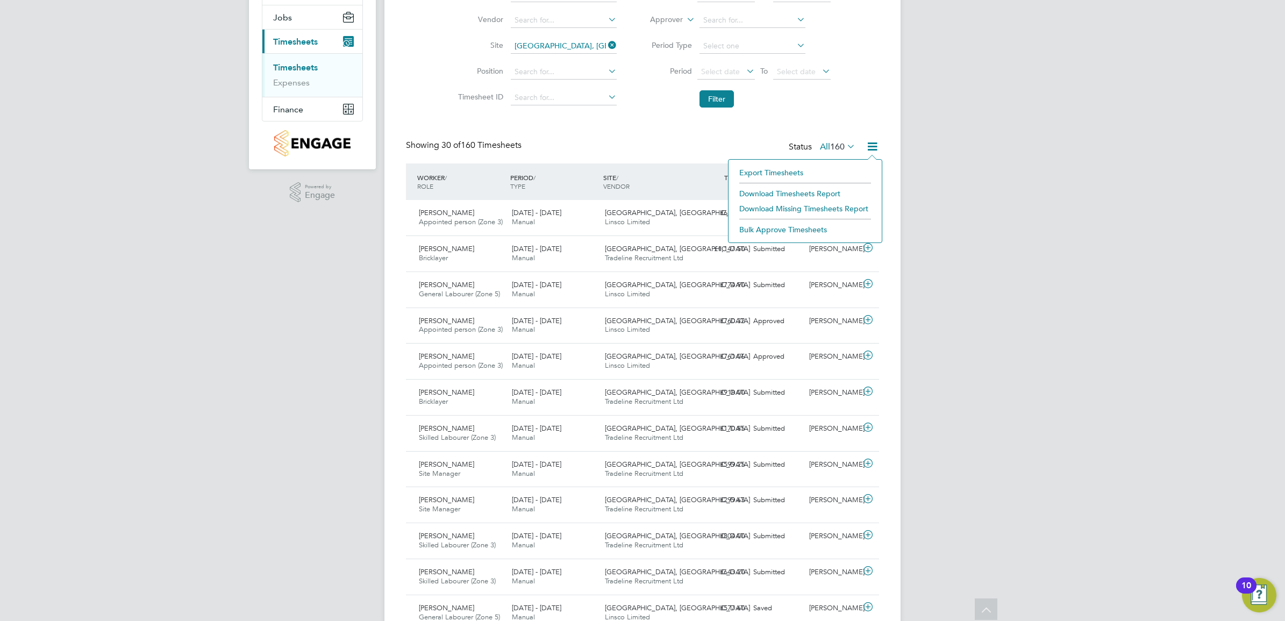 The width and height of the screenshot is (1285, 621). Describe the element at coordinates (291, 82) in the screenshot. I see `a: Expenses` at that location.